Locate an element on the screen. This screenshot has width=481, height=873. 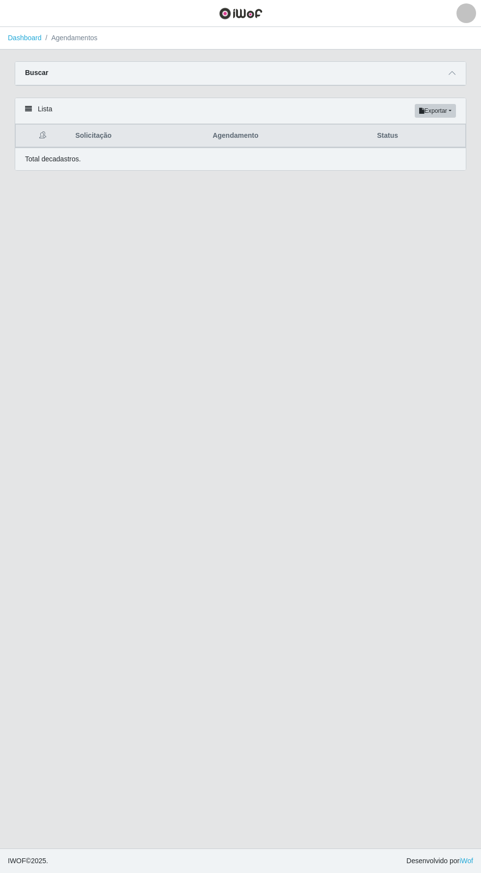
span: © 2025 . is located at coordinates (28, 861).